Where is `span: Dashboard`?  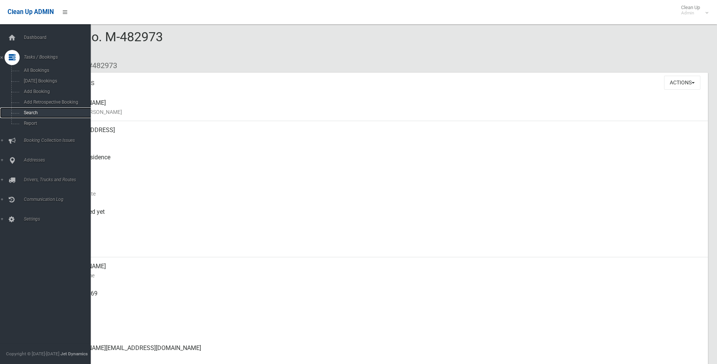
span: Dashboard is located at coordinates (59, 37).